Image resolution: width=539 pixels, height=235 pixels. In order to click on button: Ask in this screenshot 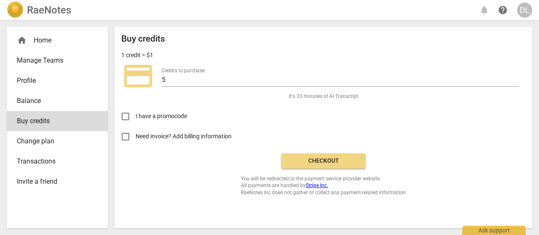, I will do `click(110, 60)`.